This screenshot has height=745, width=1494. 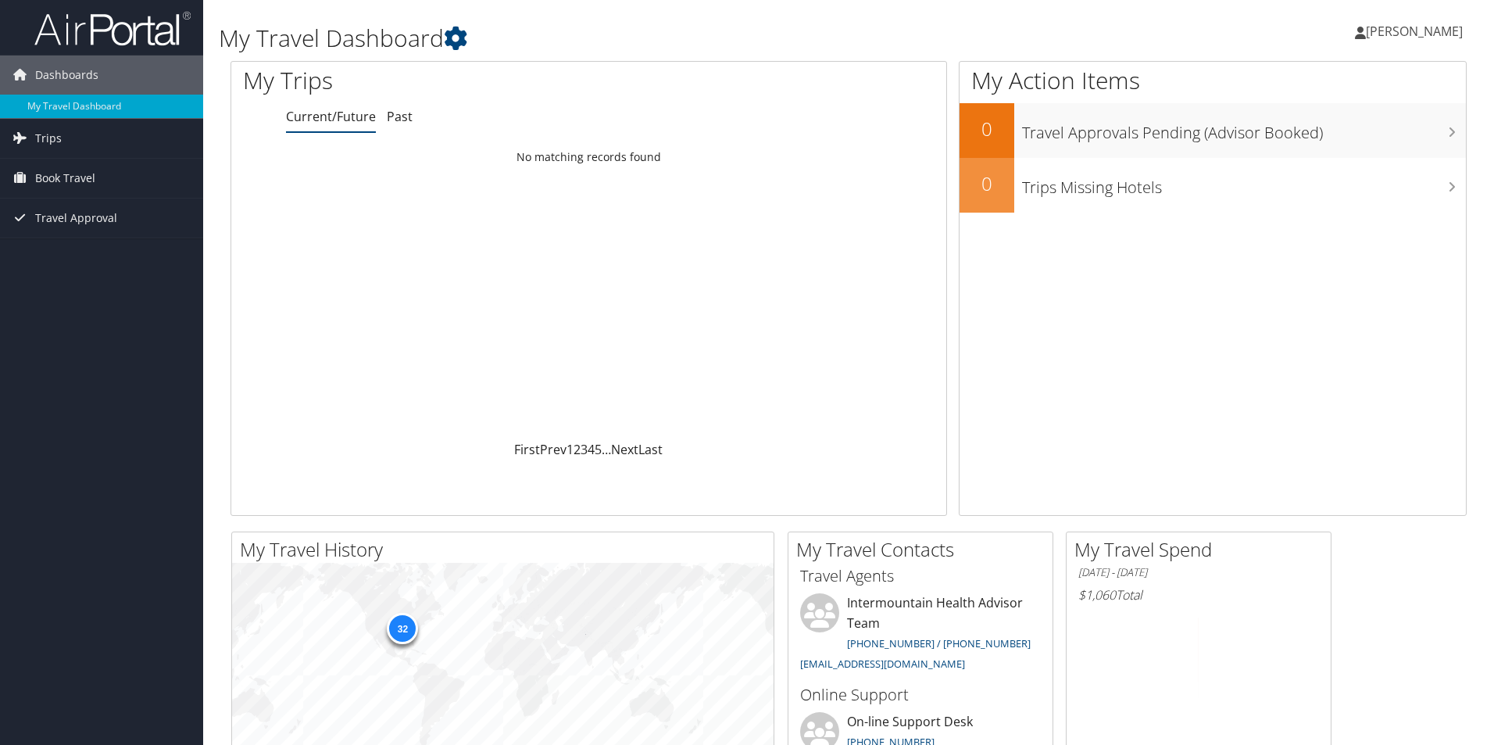 What do you see at coordinates (650, 449) in the screenshot?
I see `a: Last` at bounding box center [650, 449].